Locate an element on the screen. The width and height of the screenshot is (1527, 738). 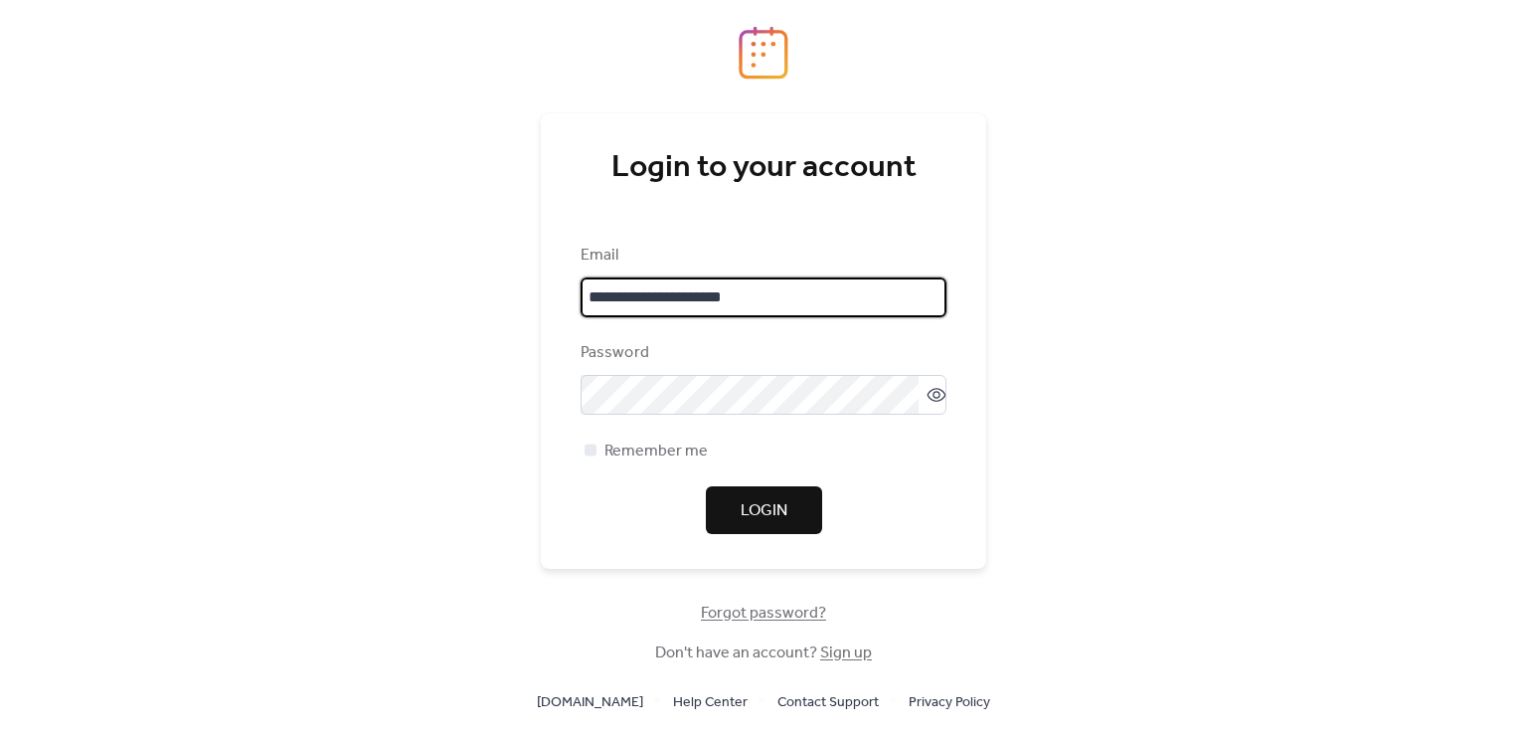
span: Contact Support is located at coordinates (828, 703).